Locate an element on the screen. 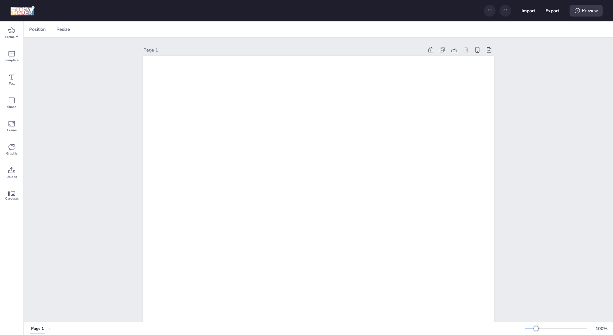 The image size is (613, 335). button: Export is located at coordinates (552, 11).